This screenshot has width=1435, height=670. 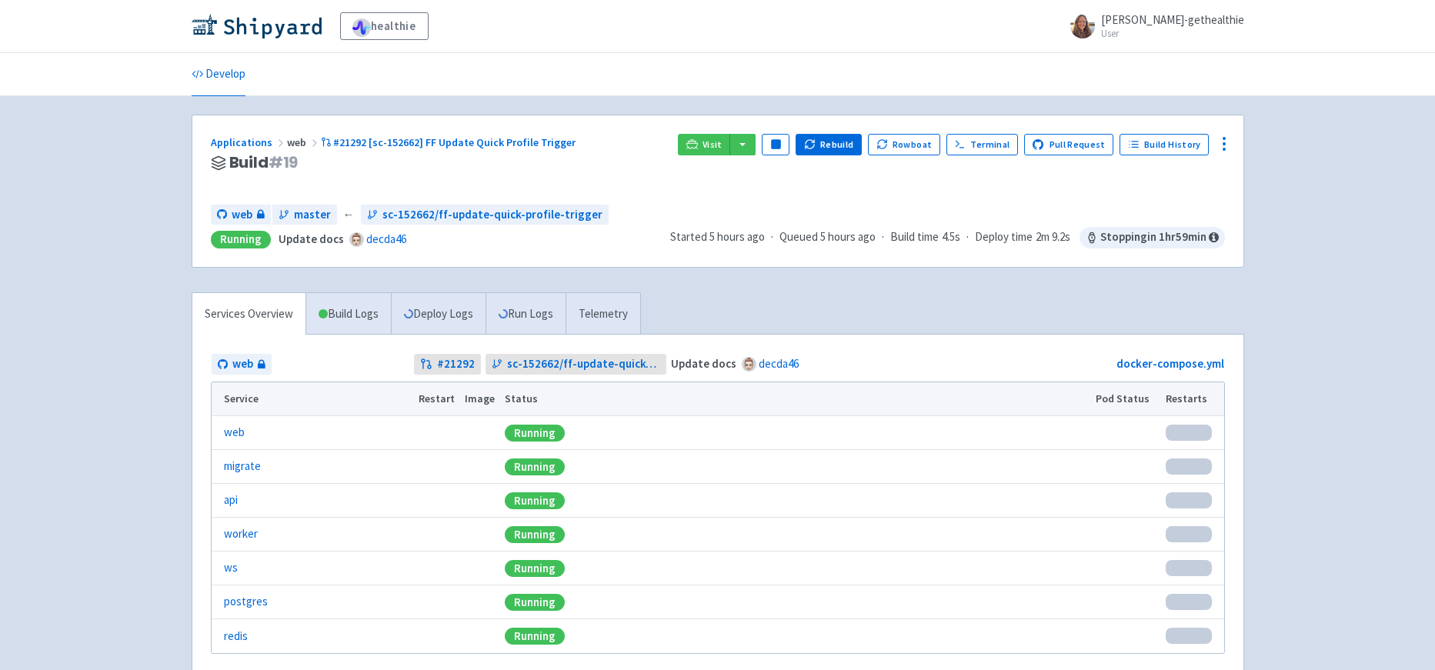 What do you see at coordinates (256, 26) in the screenshot?
I see `img: Shipyard logo` at bounding box center [256, 26].